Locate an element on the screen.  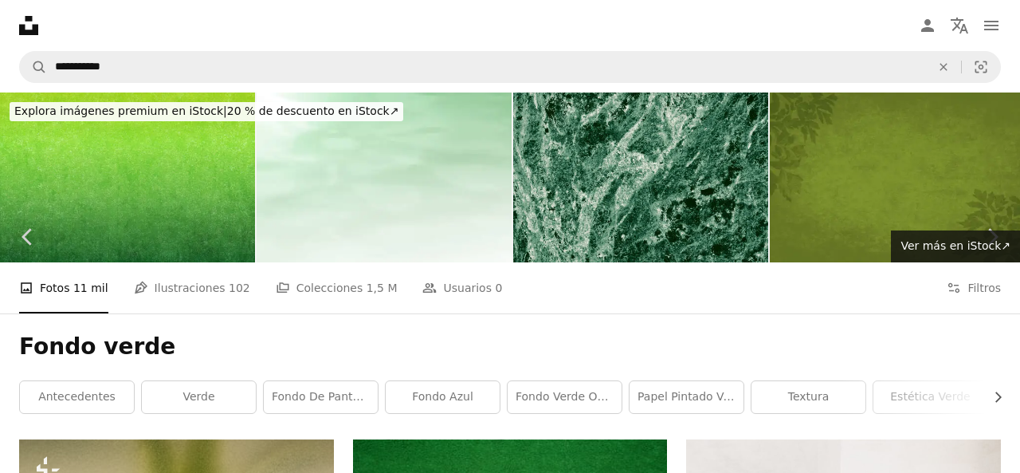
button: Buscar en Unsplash is located at coordinates (33, 67).